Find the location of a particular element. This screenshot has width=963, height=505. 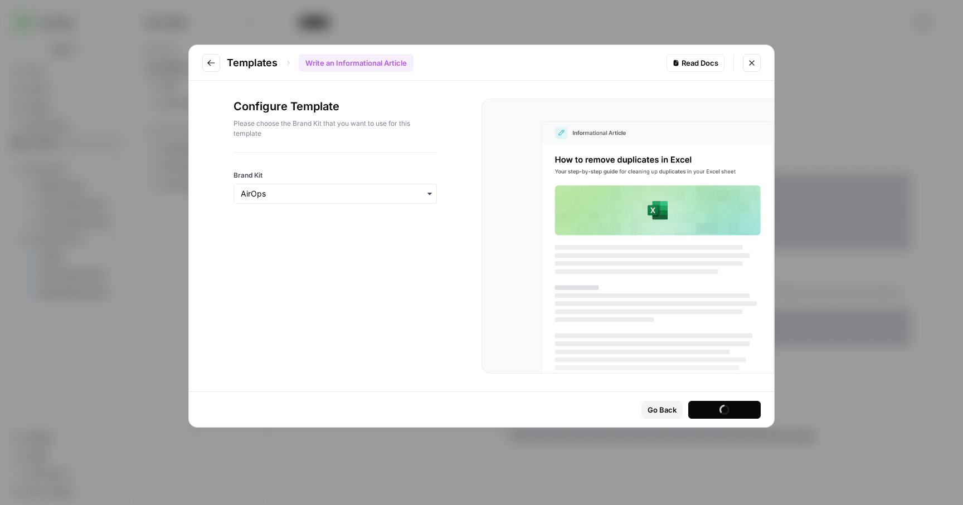

button: Close modal is located at coordinates (752, 63).